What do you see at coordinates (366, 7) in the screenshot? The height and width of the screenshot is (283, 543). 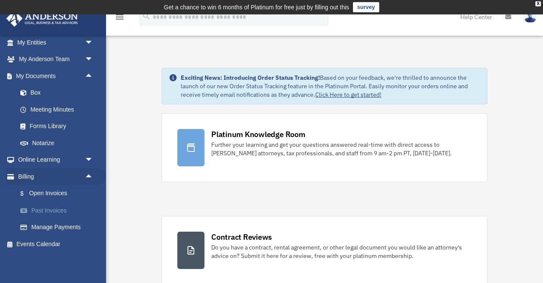 I see `a: survey` at bounding box center [366, 7].